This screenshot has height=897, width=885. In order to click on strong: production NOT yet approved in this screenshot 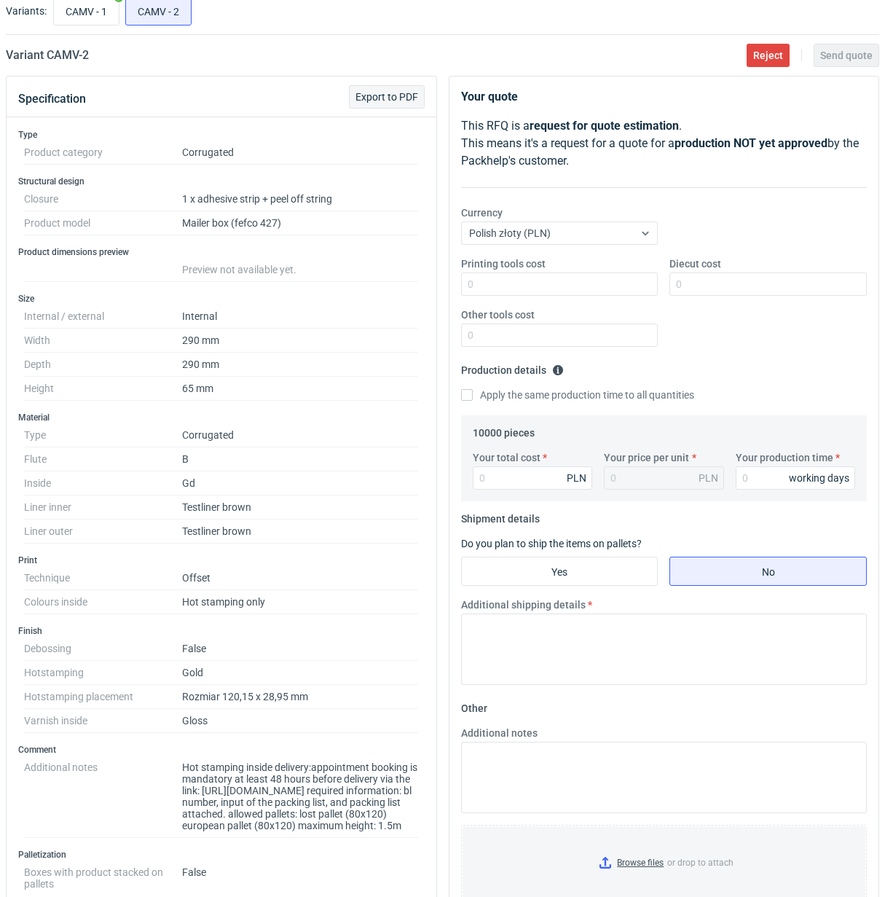, I will do `click(751, 143)`.